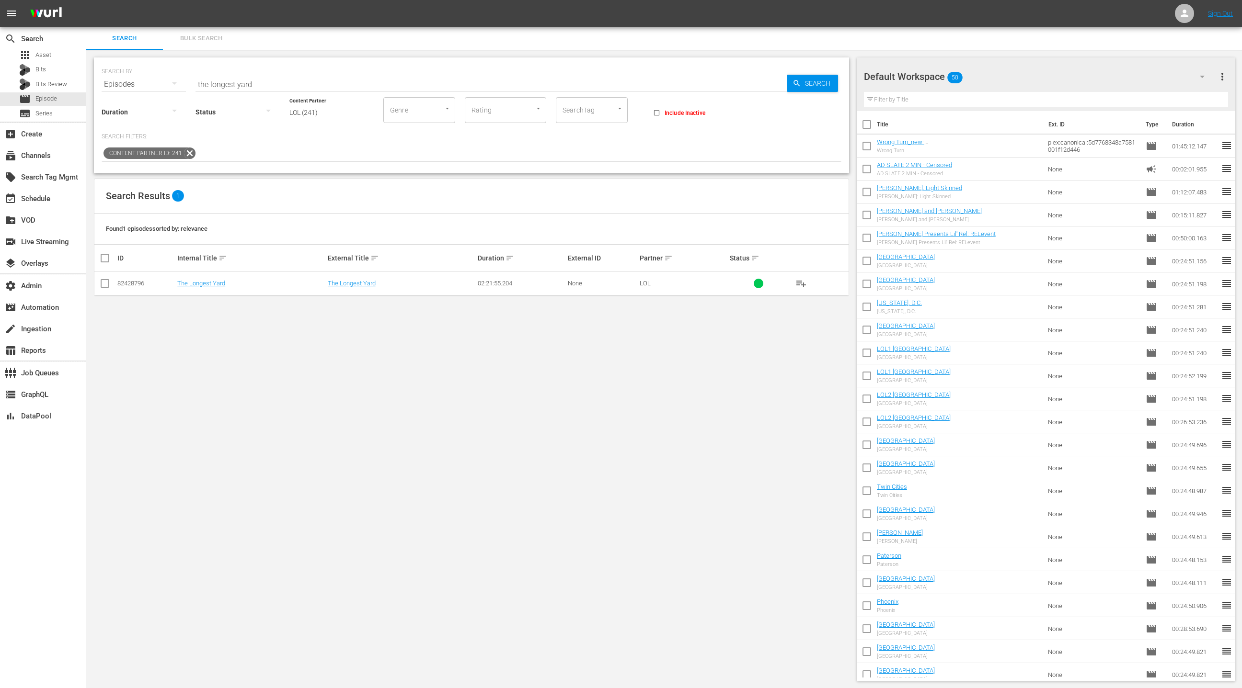 The width and height of the screenshot is (1242, 688). I want to click on button: more_vert, so click(1222, 77).